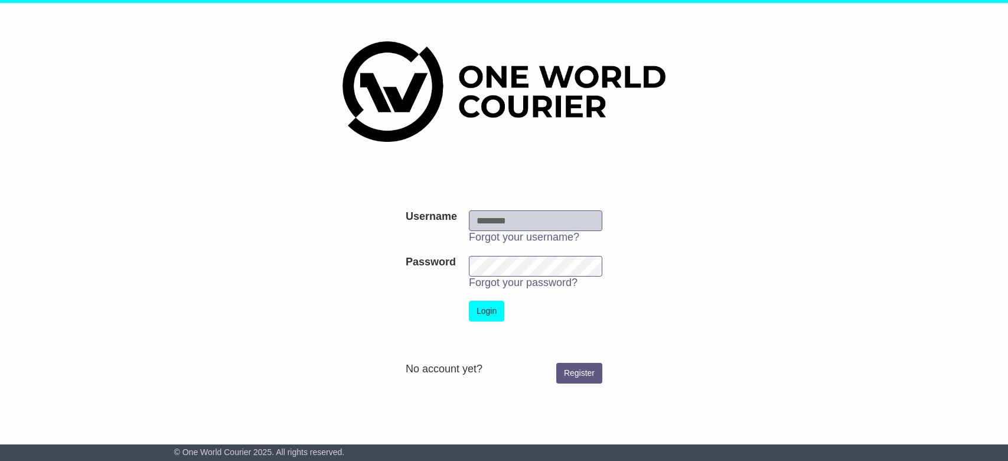 This screenshot has height=461, width=1008. Describe the element at coordinates (431, 262) in the screenshot. I see `label: Password` at that location.